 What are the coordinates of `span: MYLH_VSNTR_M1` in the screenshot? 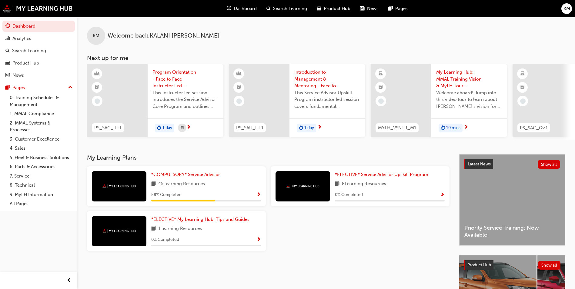 It's located at (397, 128).